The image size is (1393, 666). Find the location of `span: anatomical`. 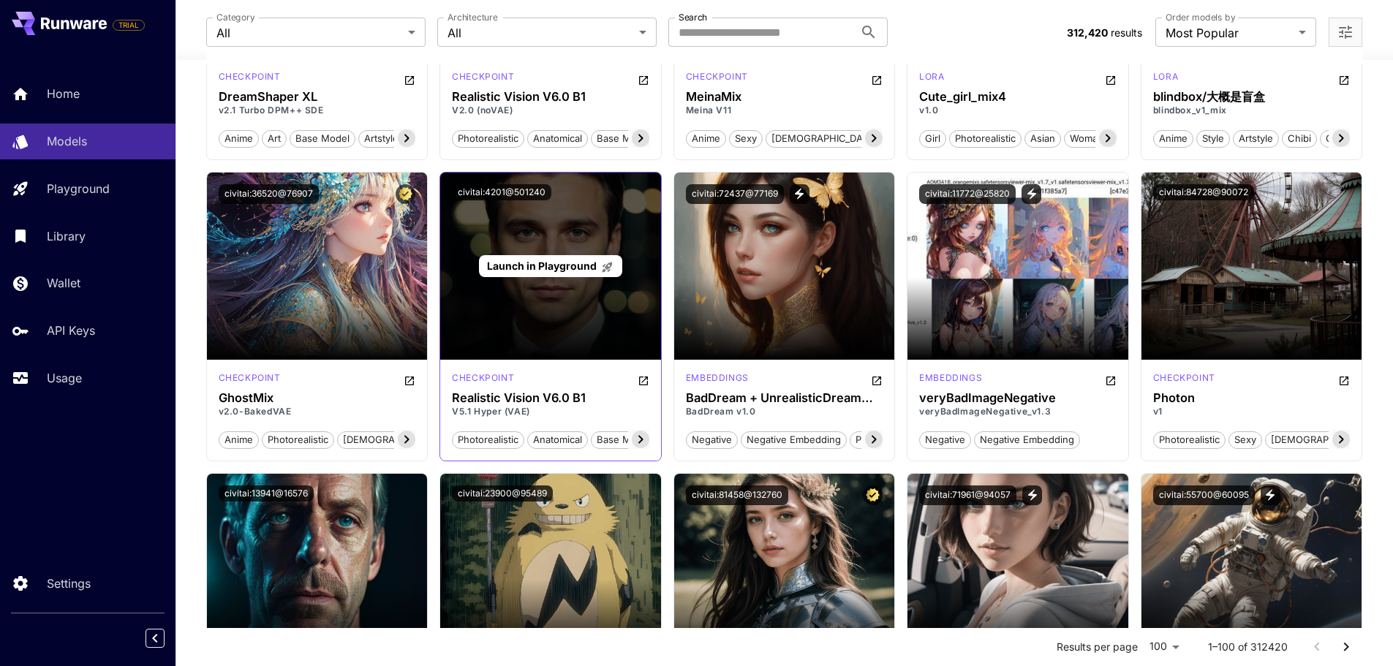

span: anatomical is located at coordinates (557, 139).